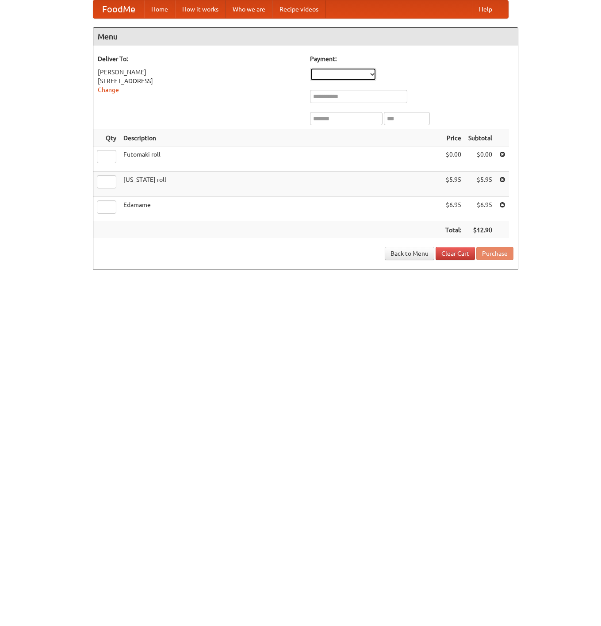 This screenshot has width=601, height=626. Describe the element at coordinates (107, 138) in the screenshot. I see `th: Qty` at that location.